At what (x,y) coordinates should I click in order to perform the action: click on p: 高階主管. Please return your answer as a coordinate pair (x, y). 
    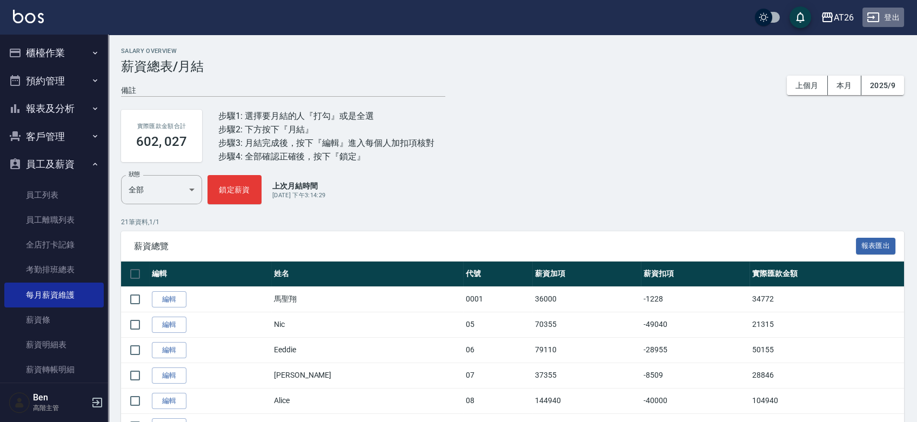
    Looking at the image, I should click on (61, 408).